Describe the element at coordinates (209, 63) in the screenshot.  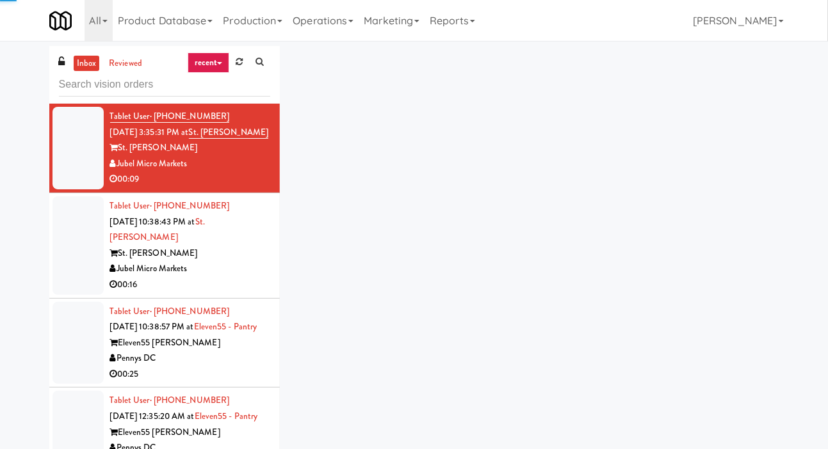
I see `a: recent` at that location.